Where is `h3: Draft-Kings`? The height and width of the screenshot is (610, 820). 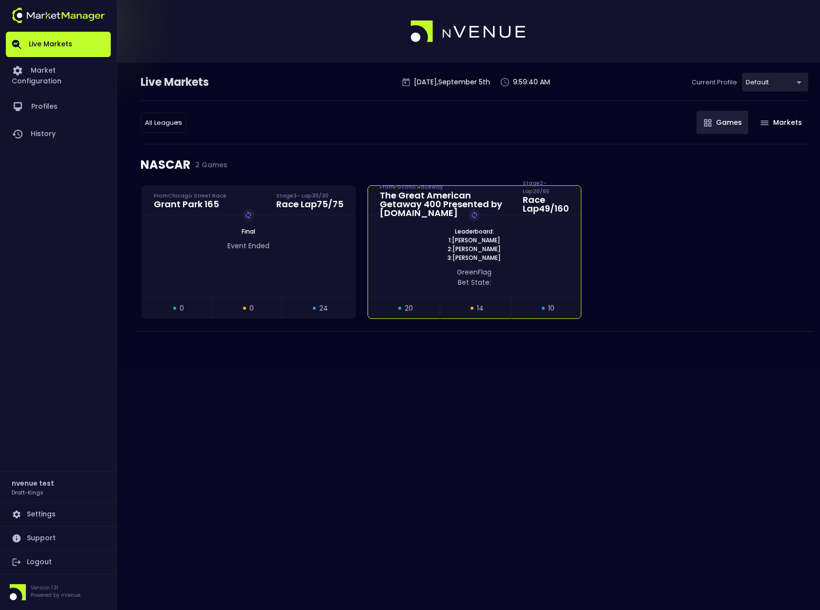 h3: Draft-Kings is located at coordinates (27, 492).